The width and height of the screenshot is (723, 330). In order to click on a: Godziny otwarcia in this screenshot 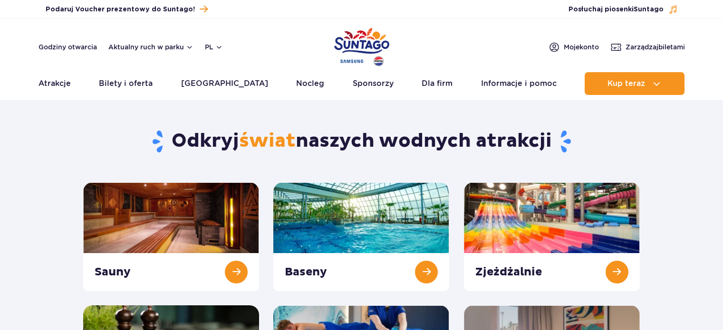, I will do `click(68, 47)`.